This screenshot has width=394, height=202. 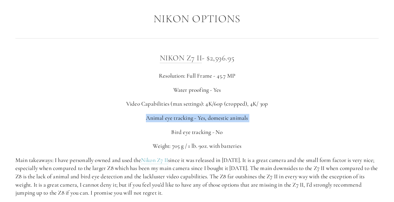 What do you see at coordinates (197, 104) in the screenshot?
I see `p: Video Capabilities (max settings): 4K/60p (cropped), 4K/ 30p` at bounding box center [197, 104].